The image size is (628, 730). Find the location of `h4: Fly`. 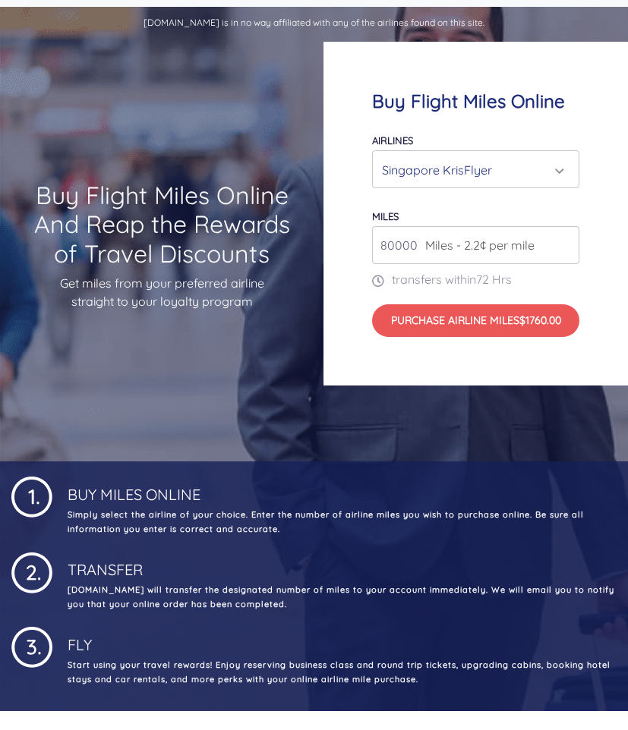

h4: Fly is located at coordinates (340, 639).